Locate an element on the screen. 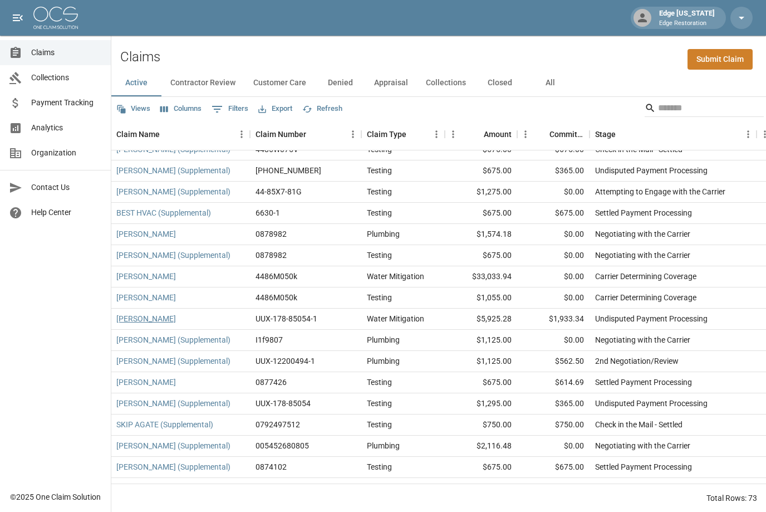 The image size is (766, 512). p: Edge Restoration is located at coordinates (687, 23).